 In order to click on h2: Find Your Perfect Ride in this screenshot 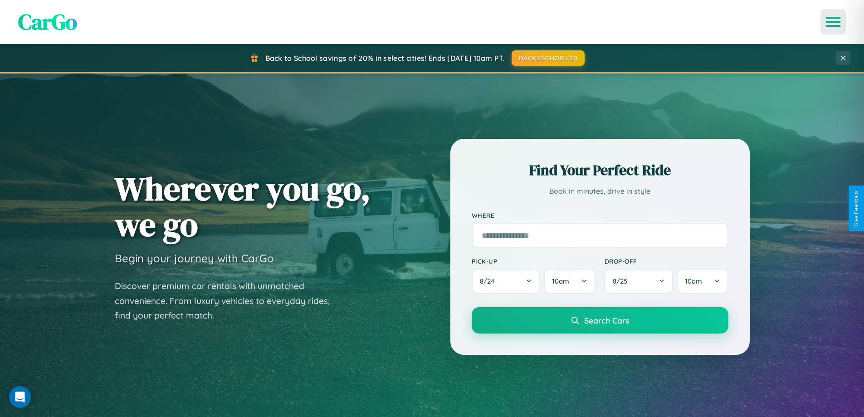, I will do `click(600, 170)`.